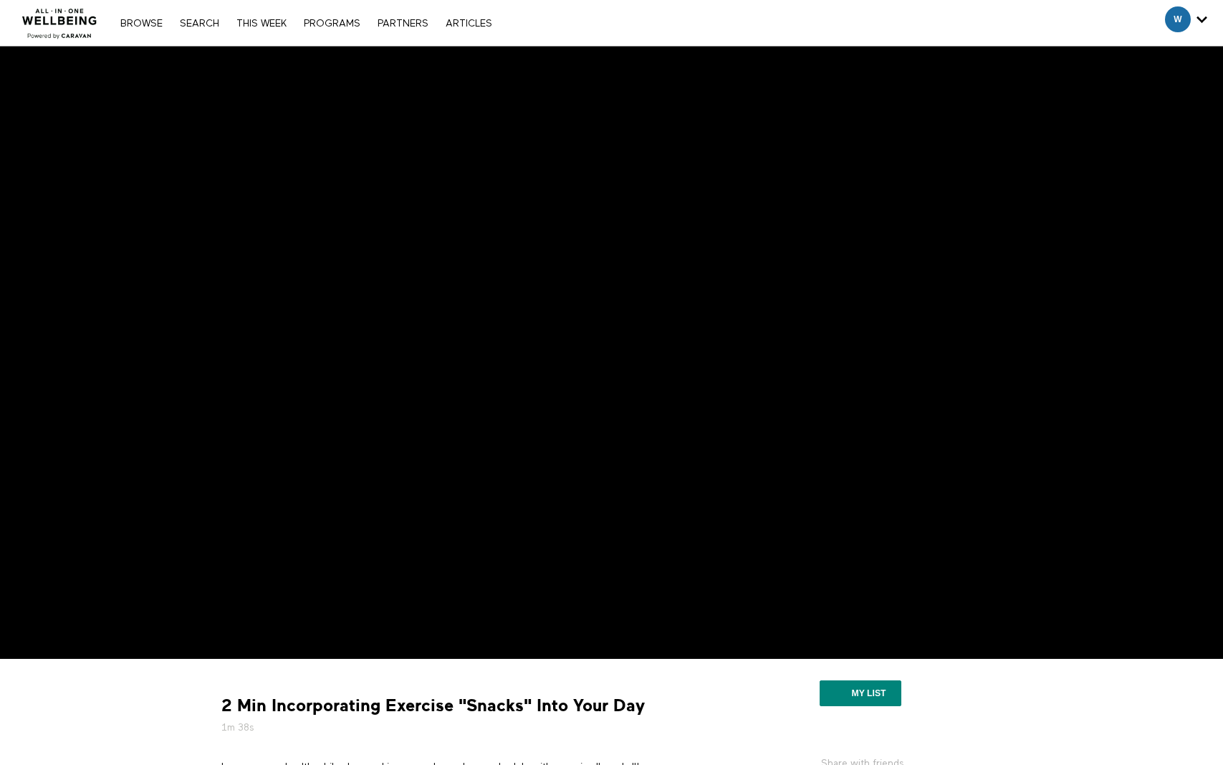 This screenshot has height=765, width=1223. Describe the element at coordinates (461, 727) in the screenshot. I see `h5: 1m 38s` at that location.